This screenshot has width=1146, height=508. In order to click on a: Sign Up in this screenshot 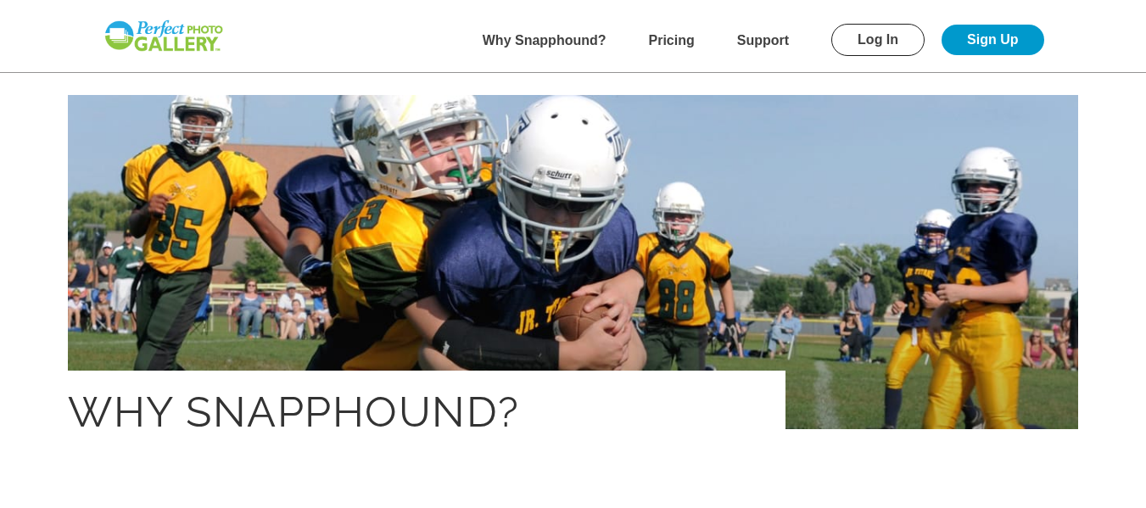, I will do `click(992, 40)`.